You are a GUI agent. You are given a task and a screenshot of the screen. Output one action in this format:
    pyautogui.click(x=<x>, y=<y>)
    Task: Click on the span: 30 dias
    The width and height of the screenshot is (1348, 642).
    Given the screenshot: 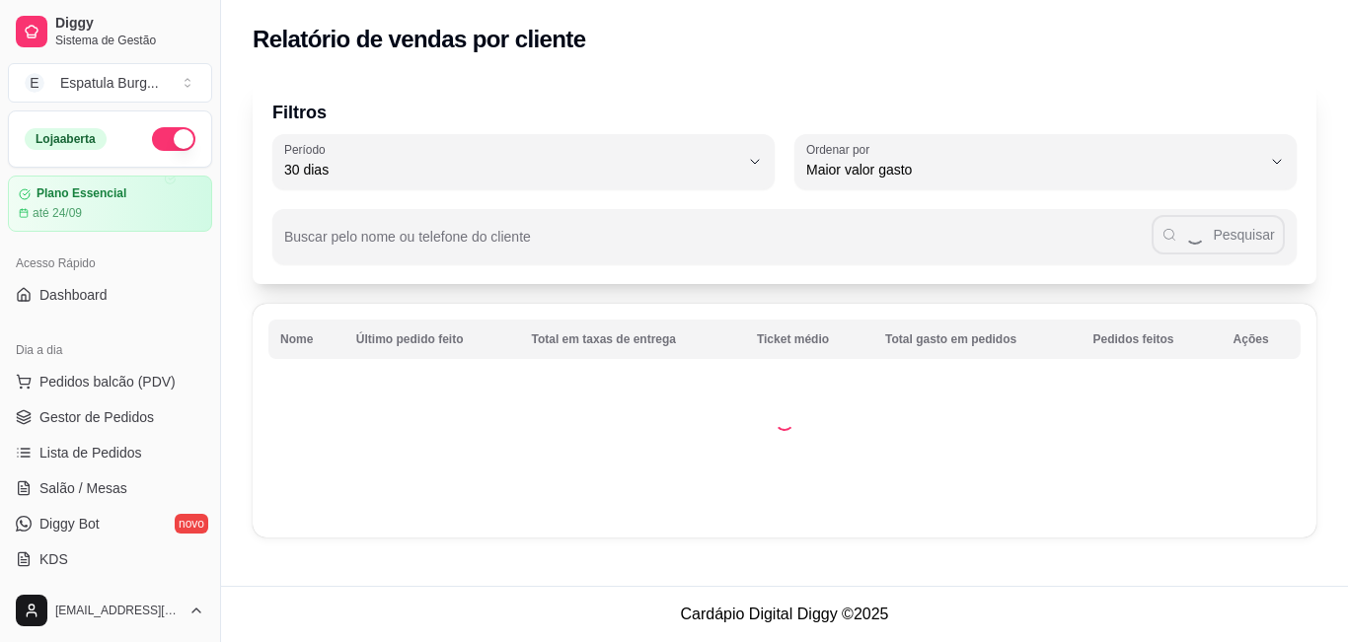 What is the action you would take?
    pyautogui.click(x=511, y=170)
    